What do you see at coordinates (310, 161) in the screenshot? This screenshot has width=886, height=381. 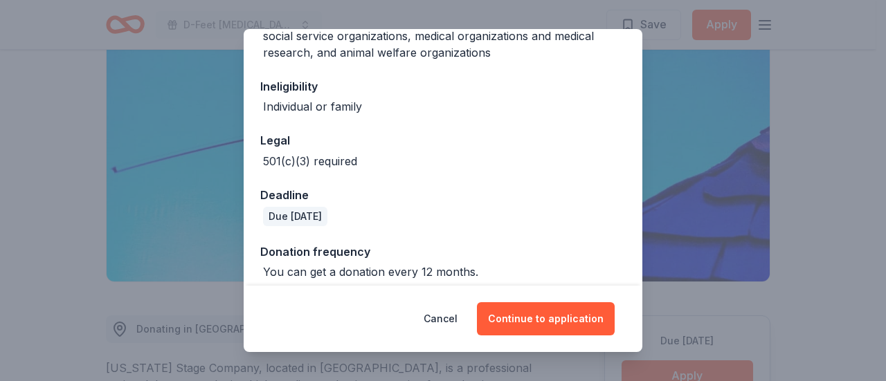 I see `div: 501(c)(3) required` at bounding box center [310, 161].